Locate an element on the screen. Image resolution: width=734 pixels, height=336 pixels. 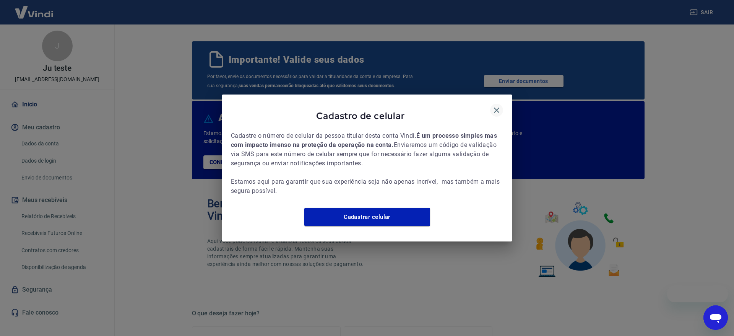
span: Cadastro de celular is located at coordinates (361, 116).